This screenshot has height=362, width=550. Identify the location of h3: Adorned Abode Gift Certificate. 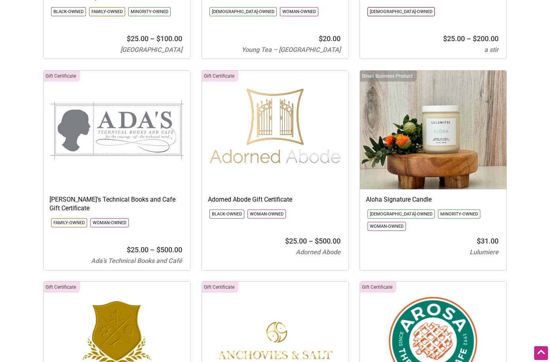
(275, 199).